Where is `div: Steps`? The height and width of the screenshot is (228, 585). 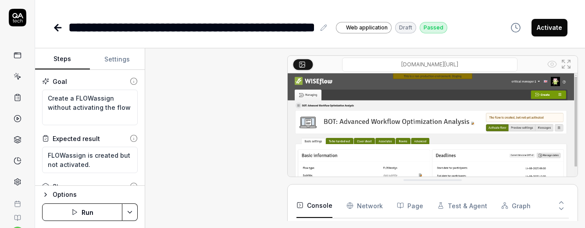 div: Steps is located at coordinates (61, 186).